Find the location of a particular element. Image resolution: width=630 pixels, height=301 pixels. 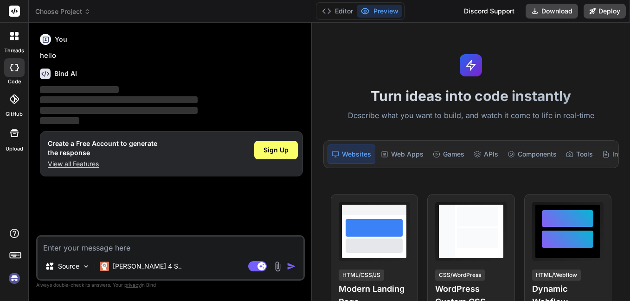

span: Sign Up is located at coordinates (276, 150).